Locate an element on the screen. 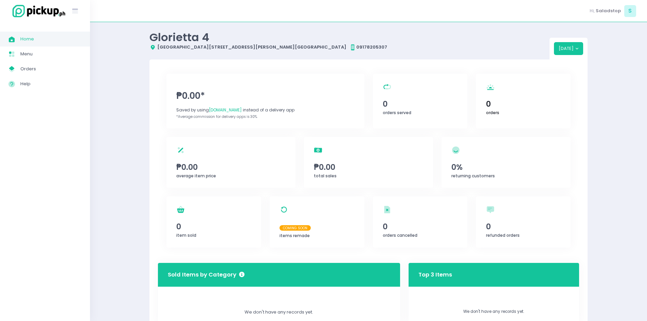 The width and height of the screenshot is (647, 321). span: Saladstop is located at coordinates (608, 11).